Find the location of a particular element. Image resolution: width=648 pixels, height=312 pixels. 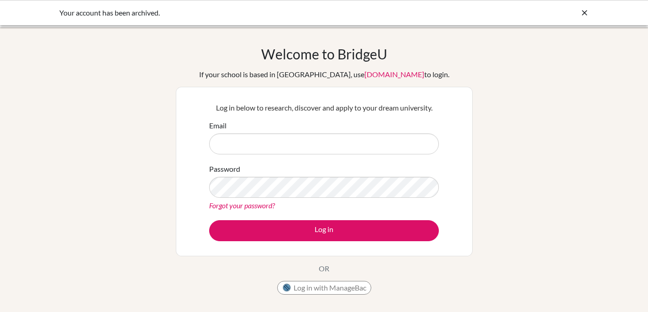

a: Forgot your password? is located at coordinates (242, 205).